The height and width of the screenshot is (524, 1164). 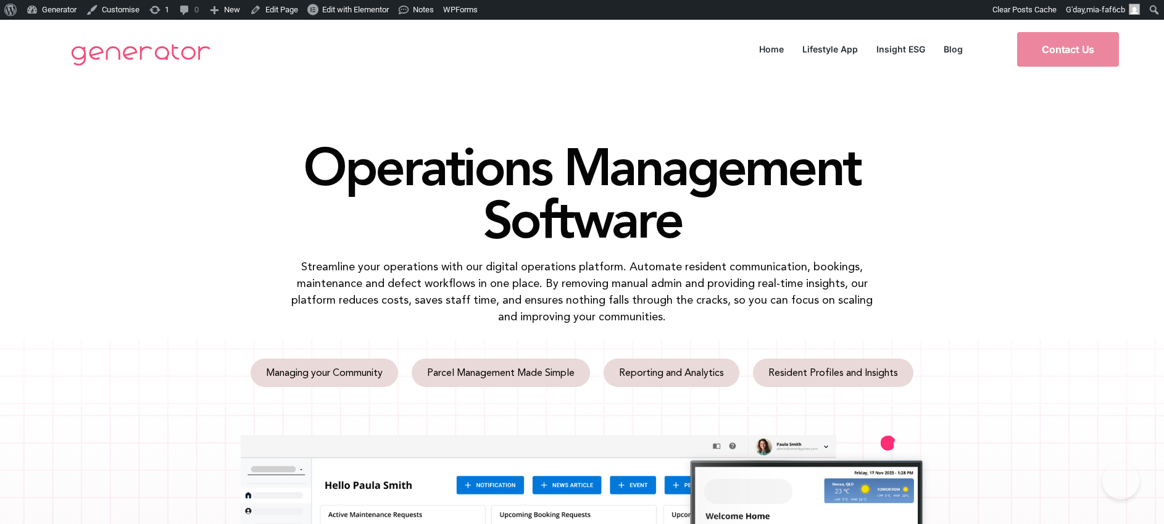 I want to click on a: Contact Us, so click(x=1067, y=49).